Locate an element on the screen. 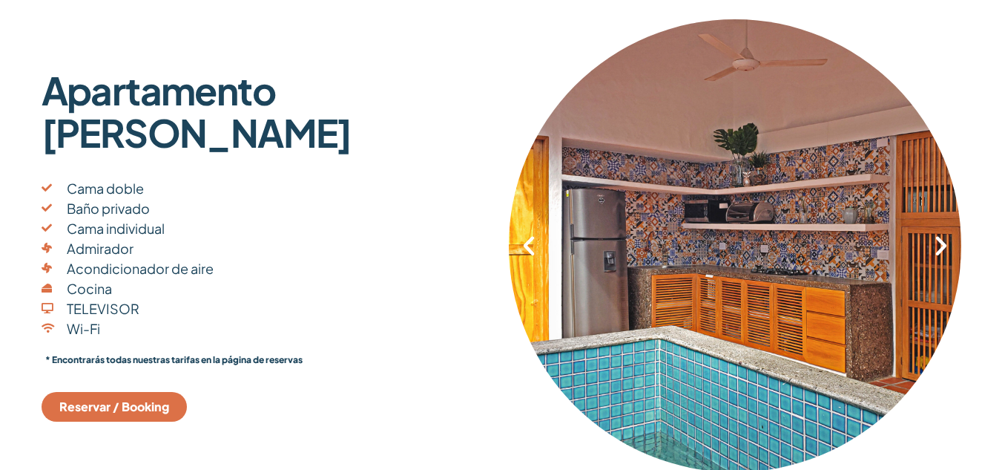 Image resolution: width=1002 pixels, height=470 pixels. a: Reservar / Booking is located at coordinates (114, 407).